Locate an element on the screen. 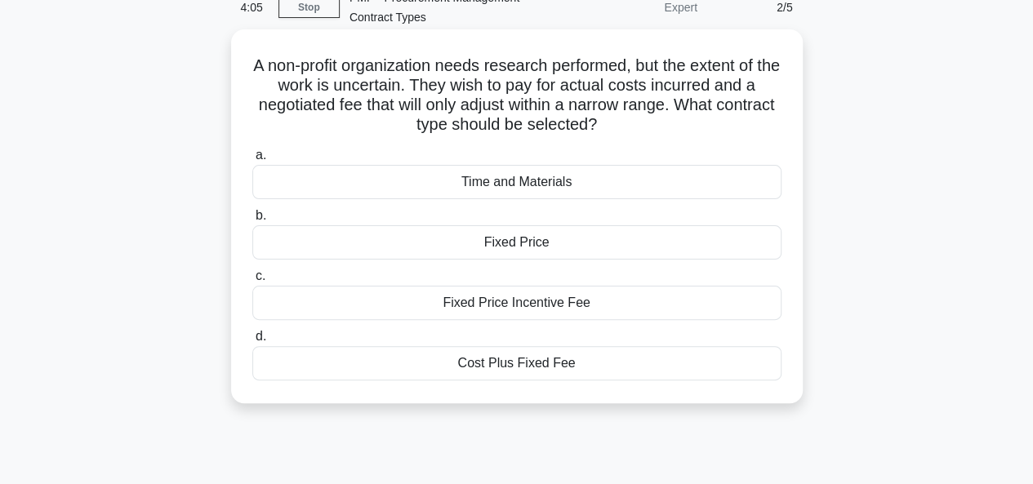  div: Cost Plus Fixed Fee is located at coordinates (517, 363).